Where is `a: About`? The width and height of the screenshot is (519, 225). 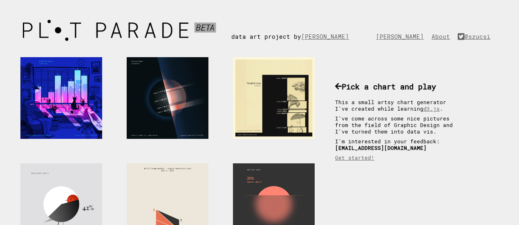
a: About is located at coordinates (442, 36).